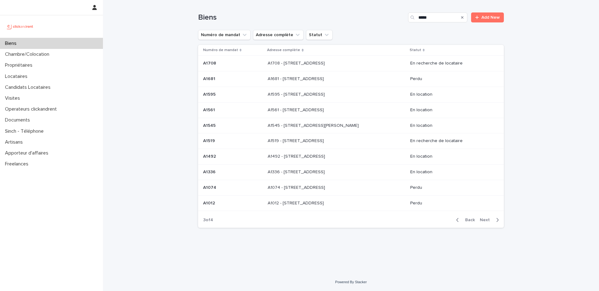 The height and width of the screenshot is (291, 599). I want to click on p: A1708, so click(210, 63).